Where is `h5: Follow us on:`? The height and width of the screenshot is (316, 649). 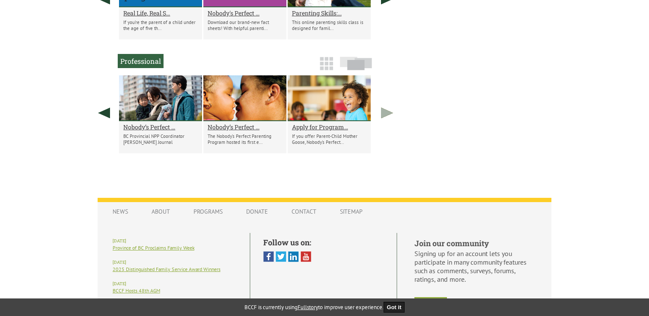
h5: Follow us on: is located at coordinates (323, 242).